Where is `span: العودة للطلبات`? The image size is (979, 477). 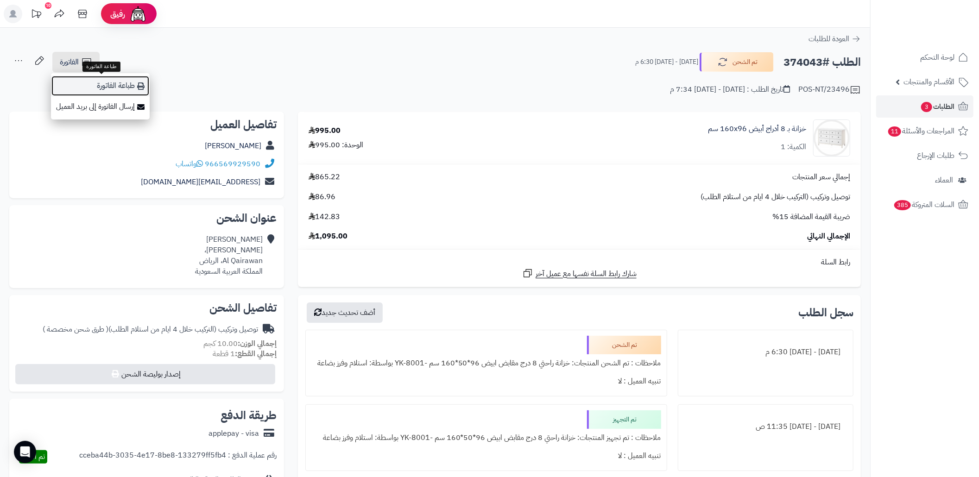 span: العودة للطلبات is located at coordinates (829, 39).